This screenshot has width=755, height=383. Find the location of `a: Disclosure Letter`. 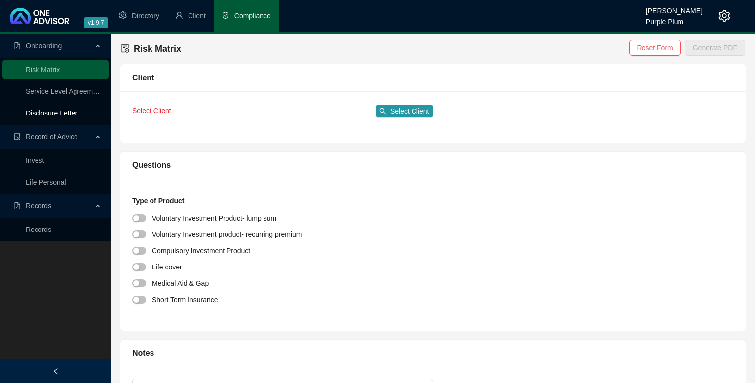

a: Disclosure Letter is located at coordinates (51, 113).